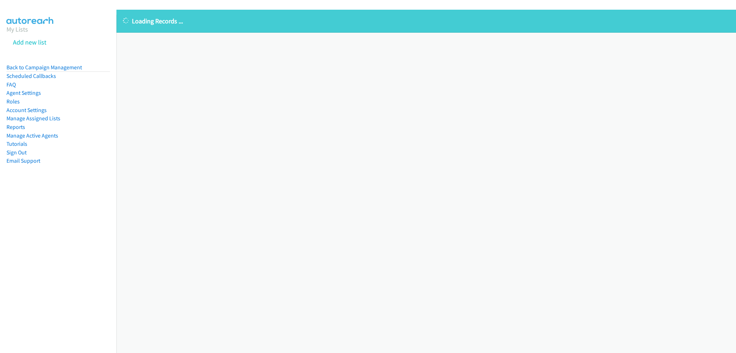 This screenshot has width=736, height=353. I want to click on a: Account Settings, so click(27, 110).